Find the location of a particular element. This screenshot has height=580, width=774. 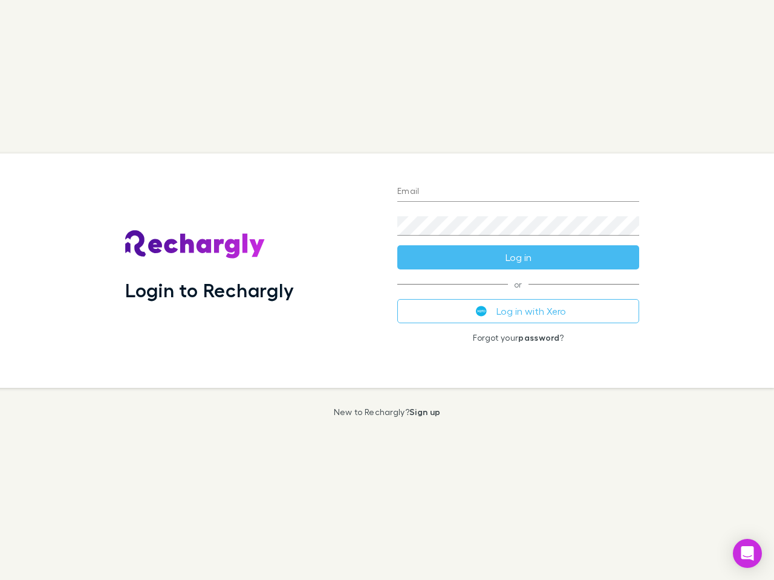

div: Open Intercom Messenger is located at coordinates (747, 554).